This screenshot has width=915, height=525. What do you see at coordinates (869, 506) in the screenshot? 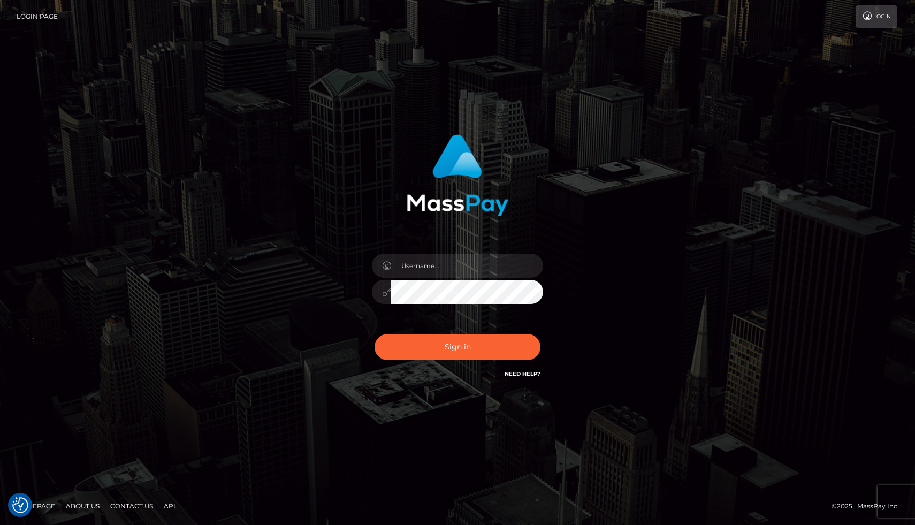
I see `div: © 2025 , MassPay Inc.` at bounding box center [869, 506].